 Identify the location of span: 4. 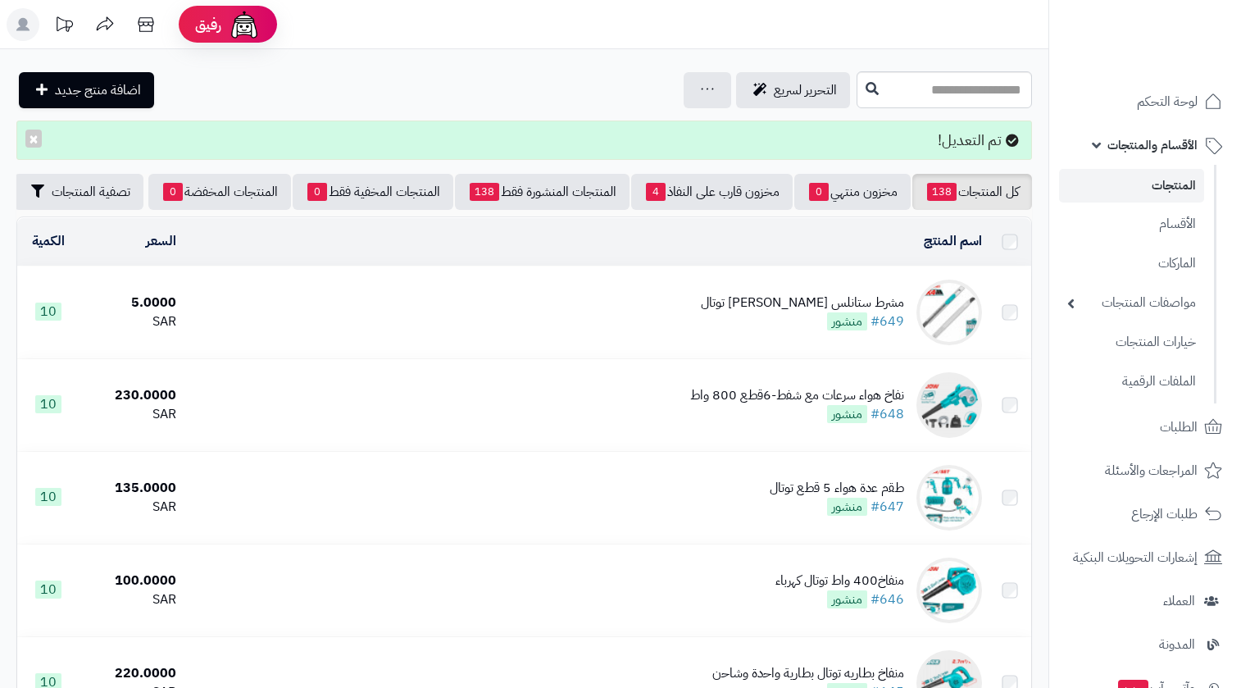
(656, 192).